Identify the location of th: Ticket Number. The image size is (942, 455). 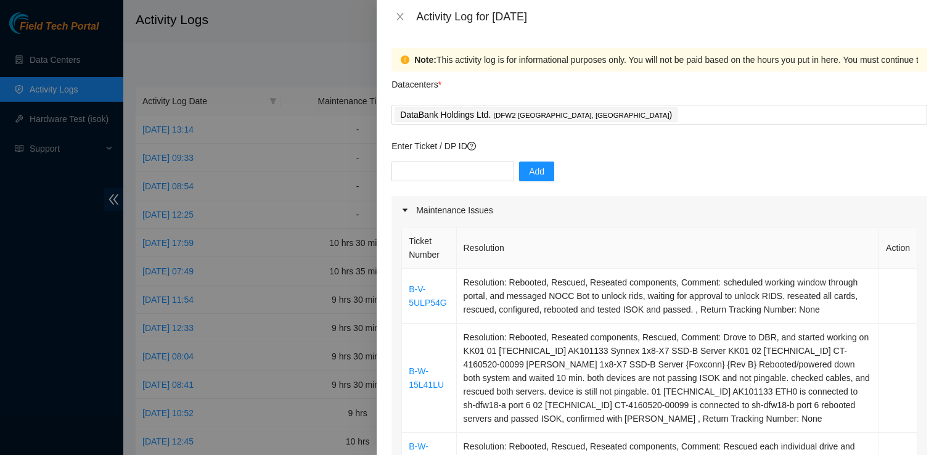
(429, 248).